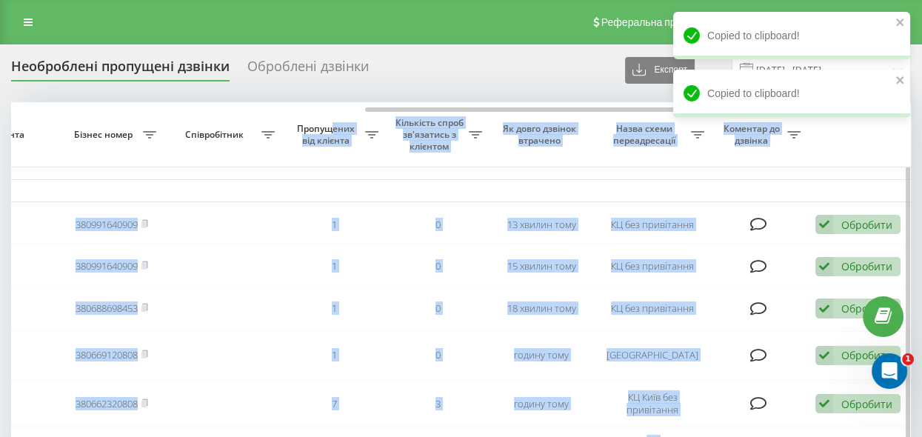 This screenshot has height=437, width=922. What do you see at coordinates (660, 70) in the screenshot?
I see `button: Експорт` at bounding box center [660, 70].